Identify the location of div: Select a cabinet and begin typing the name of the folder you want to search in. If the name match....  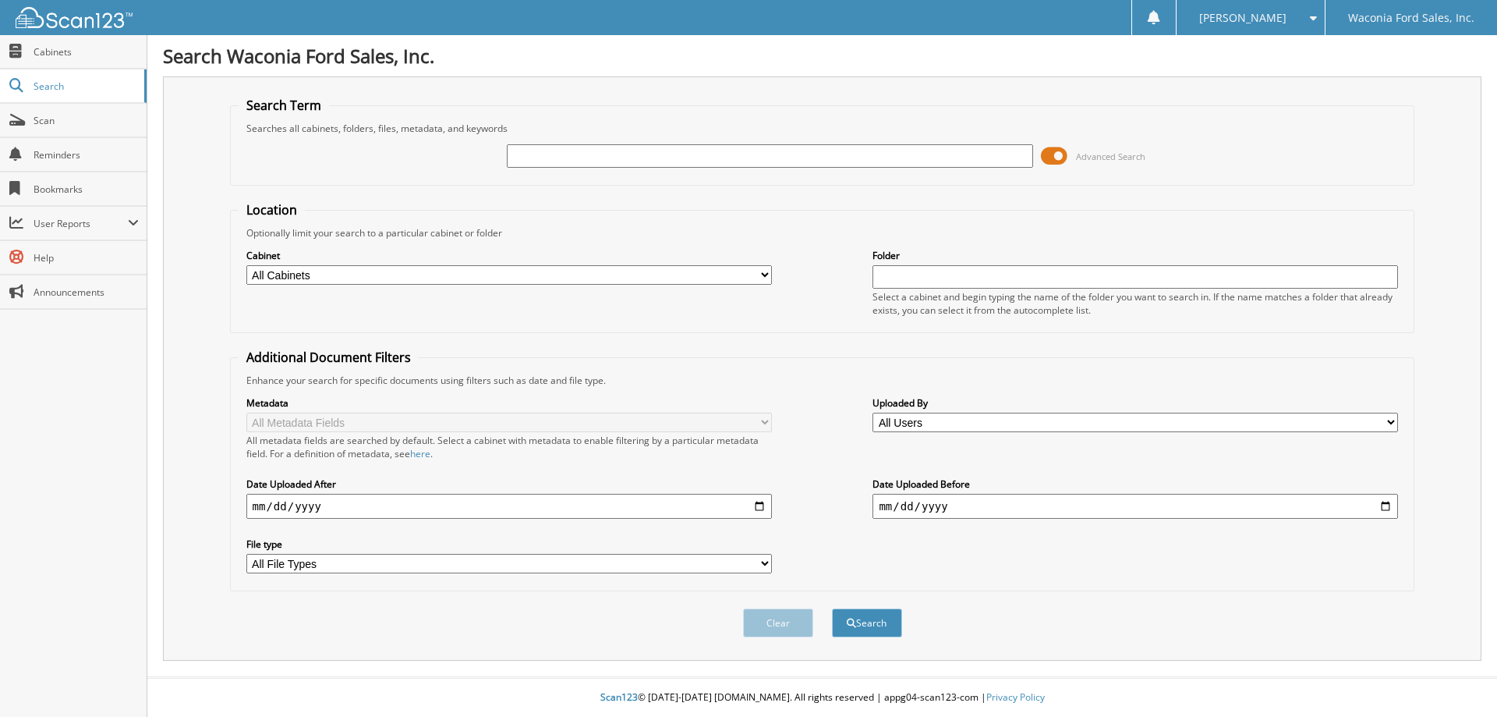
(1135, 303).